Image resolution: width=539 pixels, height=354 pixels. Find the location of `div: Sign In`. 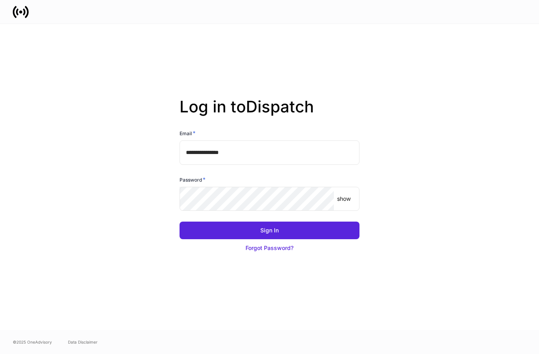

div: Sign In is located at coordinates (270, 230).